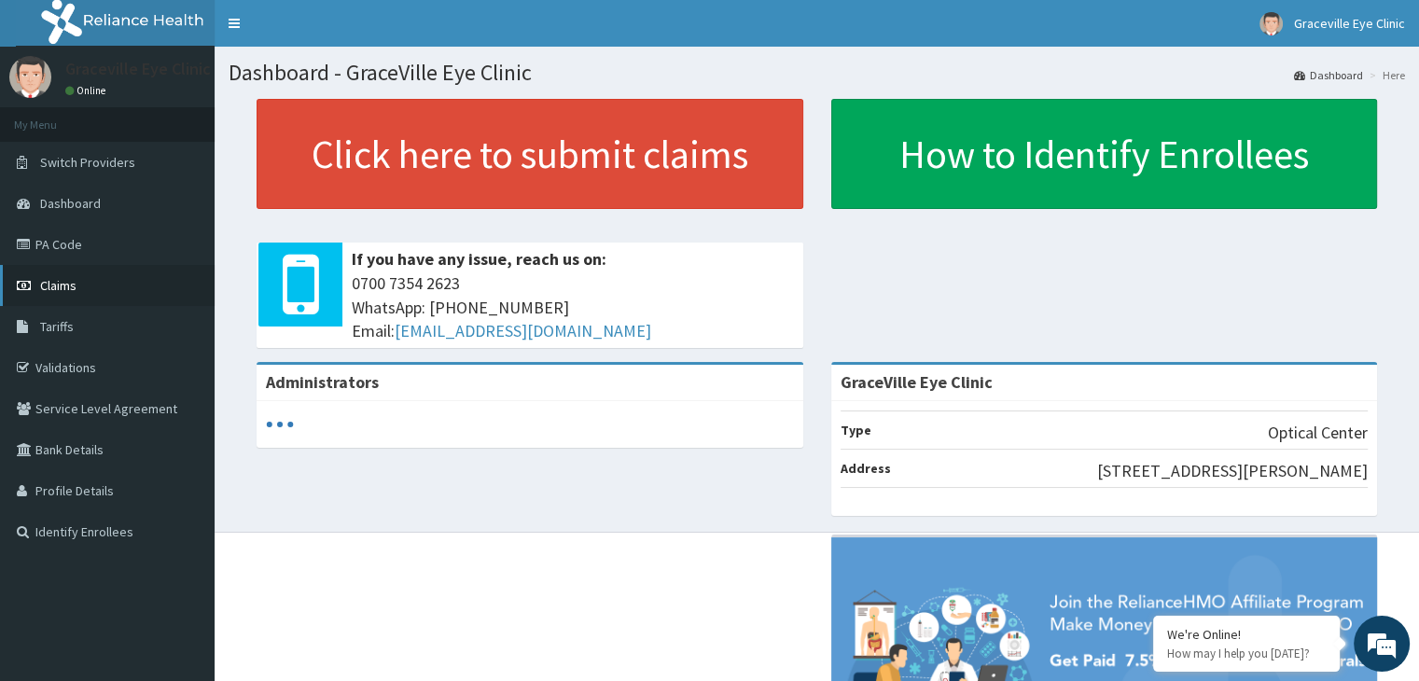  Describe the element at coordinates (1246, 634) in the screenshot. I see `div: We're Online!` at that location.